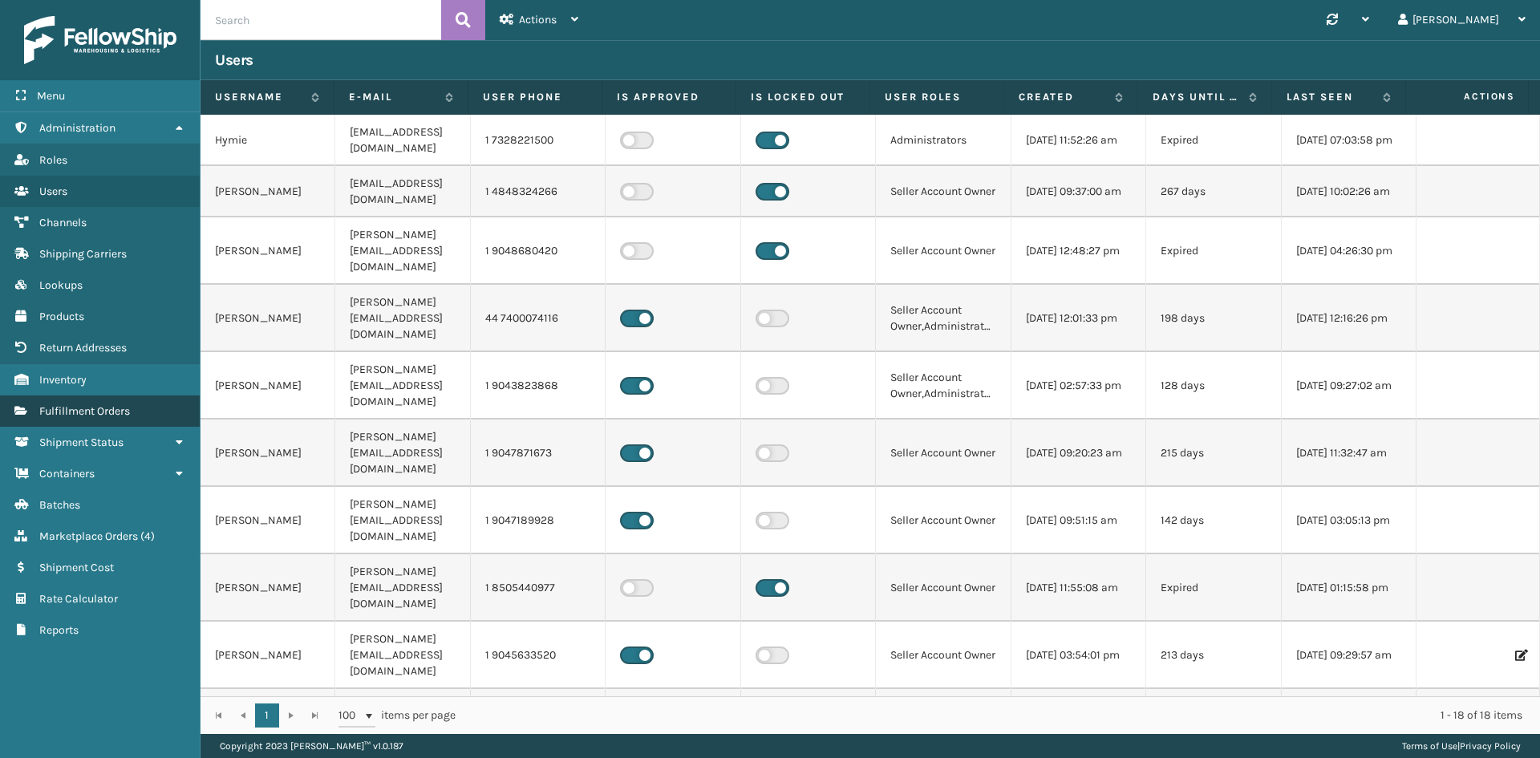  I want to click on span: ( 4 ), so click(148, 536).